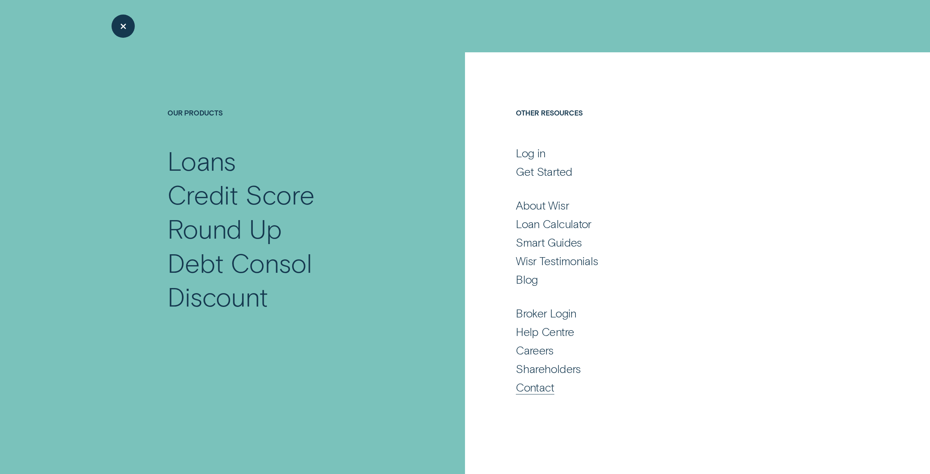 This screenshot has height=474, width=930. I want to click on div: Debt Consol Discount, so click(289, 279).